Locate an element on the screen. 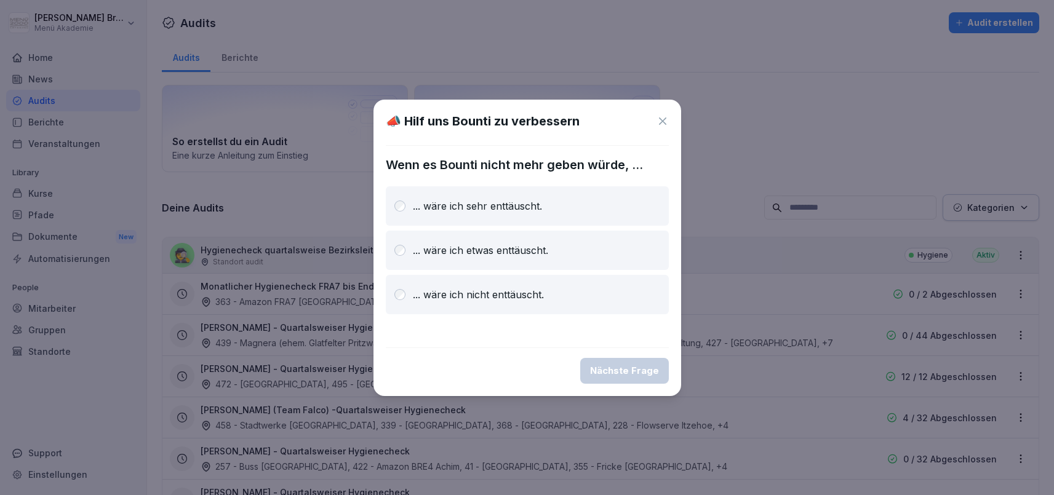 The height and width of the screenshot is (495, 1054). h1: 📣 Hilf uns Bounti zu verbessern is located at coordinates (482, 121).